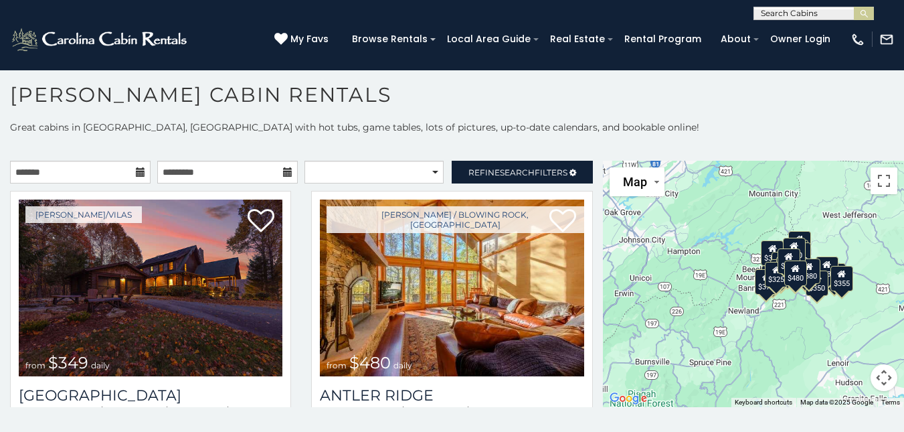 This screenshot has height=432, width=904. I want to click on img: Antler Ridge, so click(452, 288).